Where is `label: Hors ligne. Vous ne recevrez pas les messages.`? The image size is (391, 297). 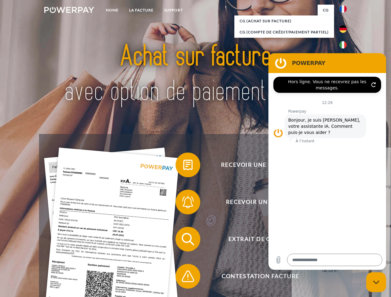
label: Hors ligne. Vous ne recevrez pas les messages. is located at coordinates (59, 32).